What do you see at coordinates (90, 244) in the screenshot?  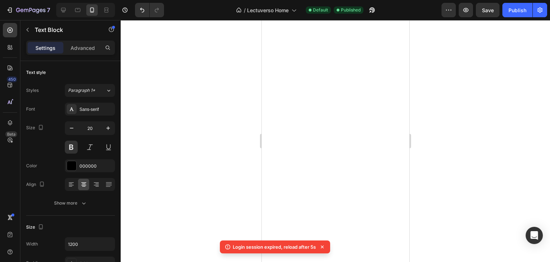 I see `input: Auto` at bounding box center [90, 244].